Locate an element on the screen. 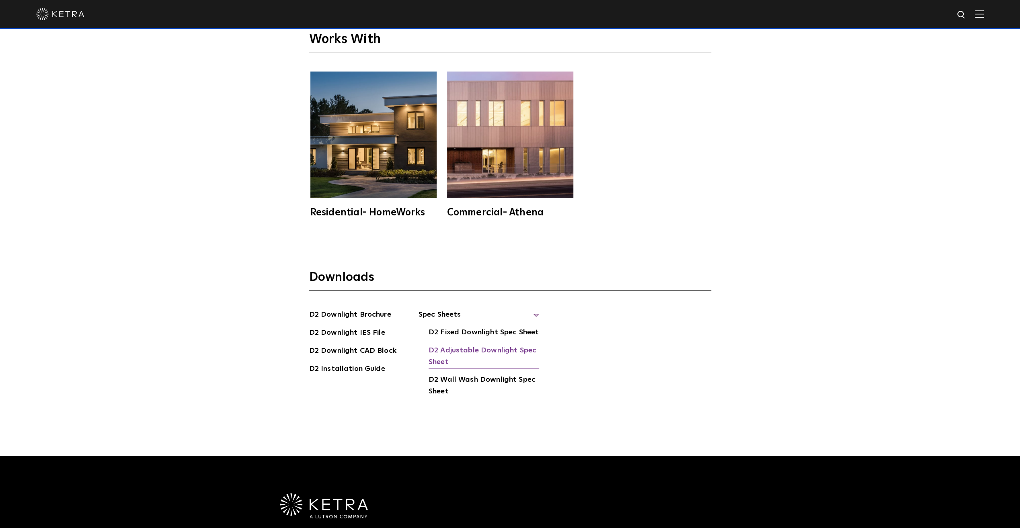 The image size is (1020, 528). img: ketra-logo-2019-white is located at coordinates (60, 14).